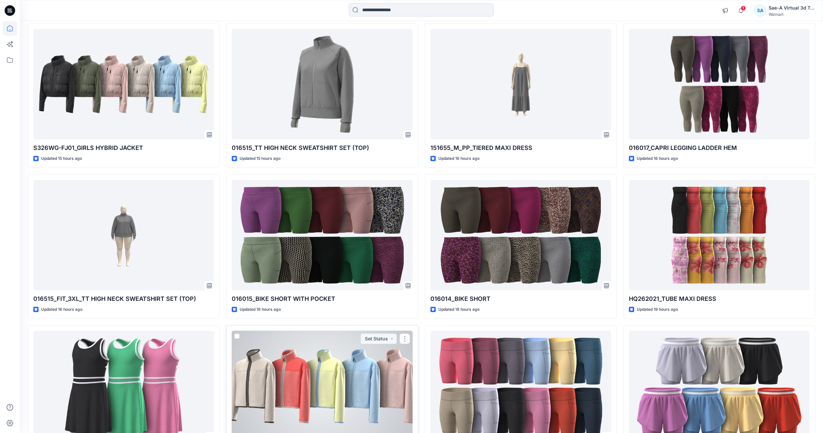  I want to click on a: S326WG-FJ01_GIRLS HYBRID JACKET, so click(124, 84).